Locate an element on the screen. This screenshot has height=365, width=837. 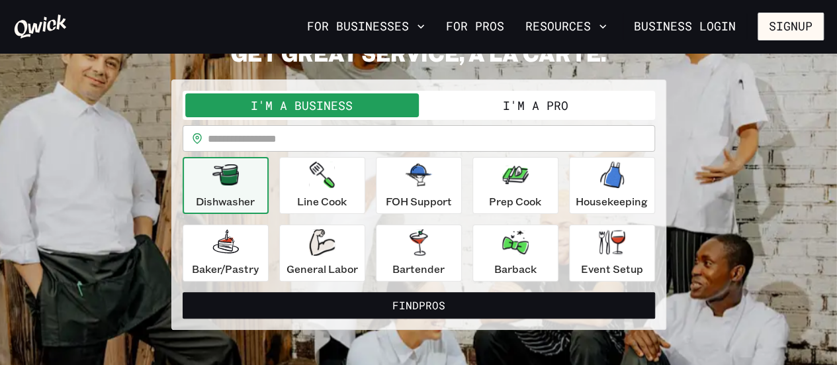
button: Event Setup is located at coordinates (612, 253).